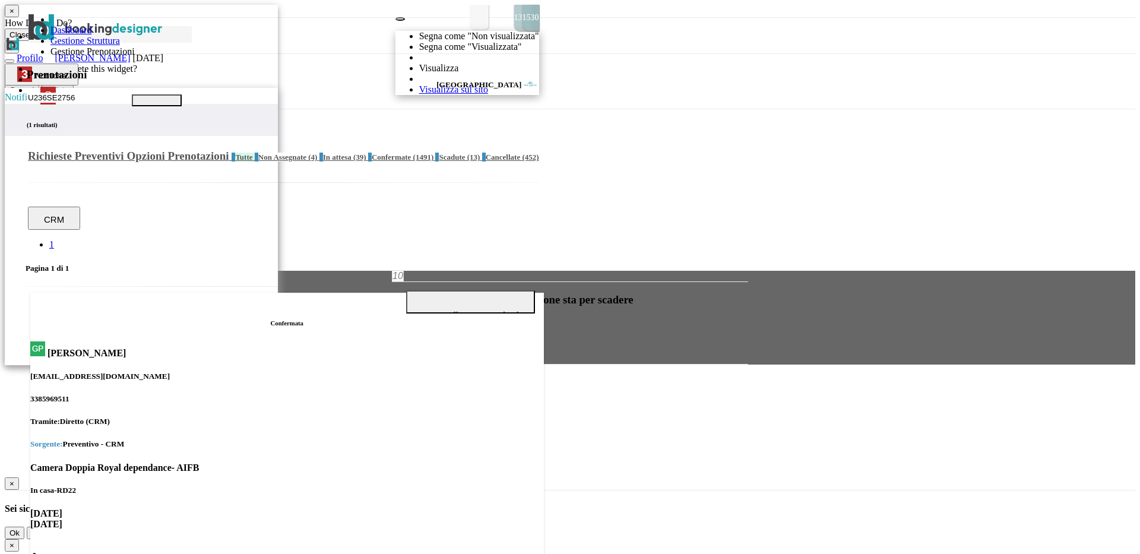  Describe the element at coordinates (402, 157) in the screenshot. I see `a: Confermate (1491)` at that location.